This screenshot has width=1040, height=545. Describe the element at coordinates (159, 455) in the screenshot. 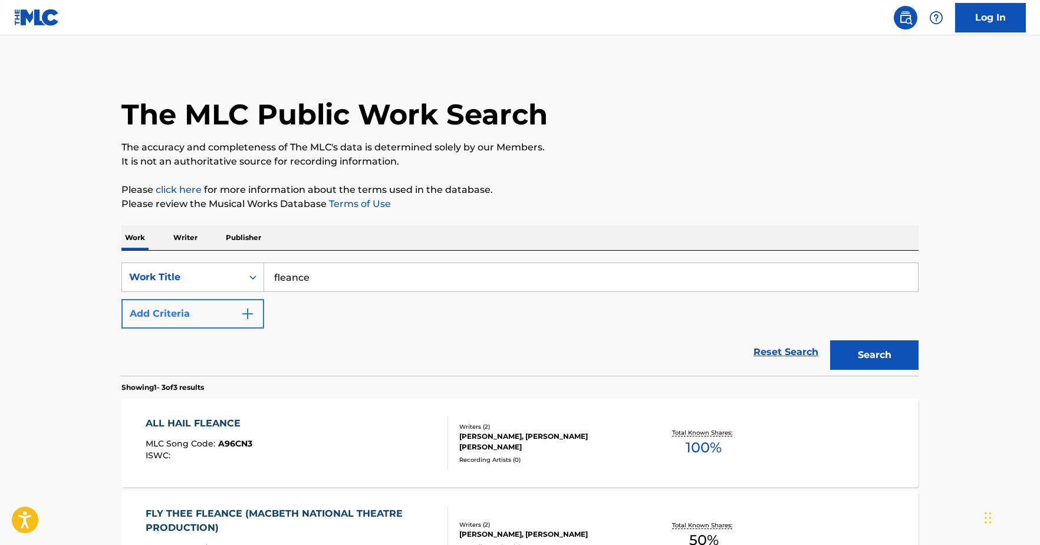

I see `span: ISWC :` at that location.